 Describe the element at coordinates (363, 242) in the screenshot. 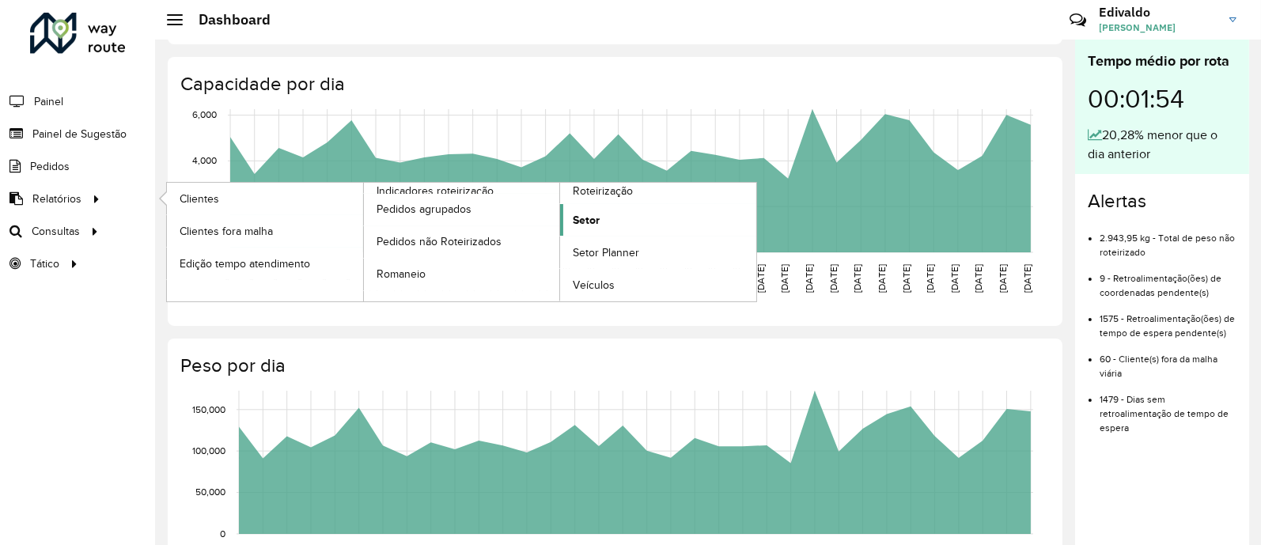

I see `a: Indicadores roteirização` at that location.